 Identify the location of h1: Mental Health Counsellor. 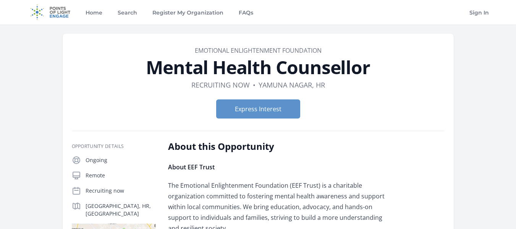
(258, 67).